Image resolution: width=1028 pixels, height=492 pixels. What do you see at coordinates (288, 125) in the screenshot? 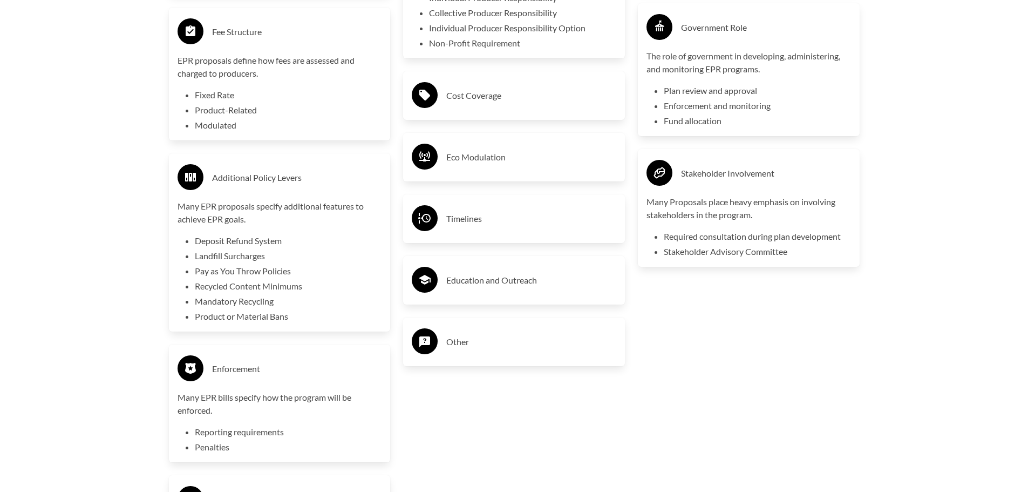
I see `li: Modulated` at bounding box center [288, 125].